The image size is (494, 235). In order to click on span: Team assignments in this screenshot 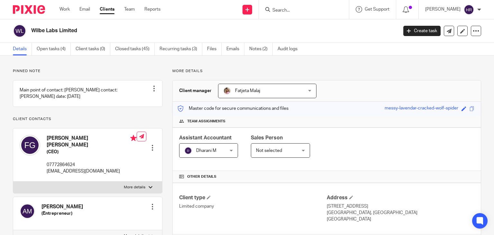, I will do `click(206, 121)`.